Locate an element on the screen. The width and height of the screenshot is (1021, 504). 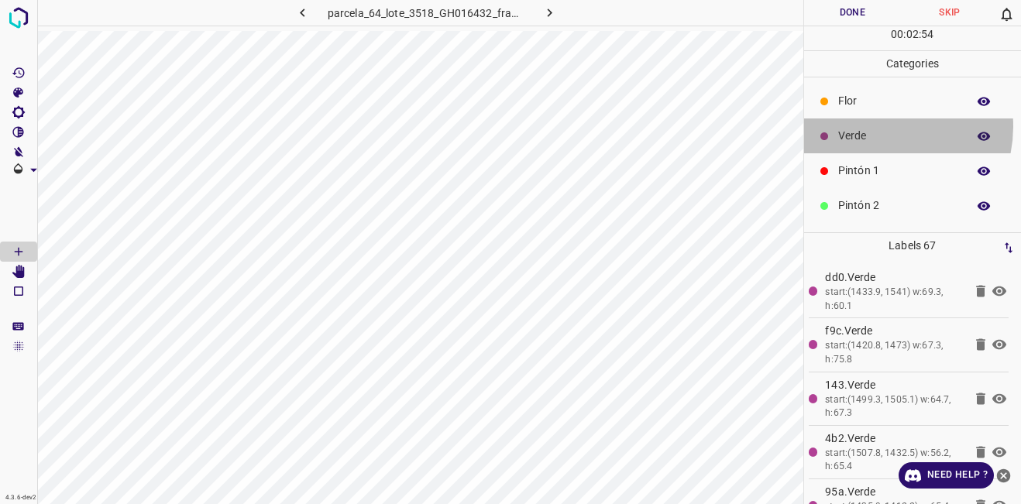
p: 4b2.Verde is located at coordinates (894, 439).